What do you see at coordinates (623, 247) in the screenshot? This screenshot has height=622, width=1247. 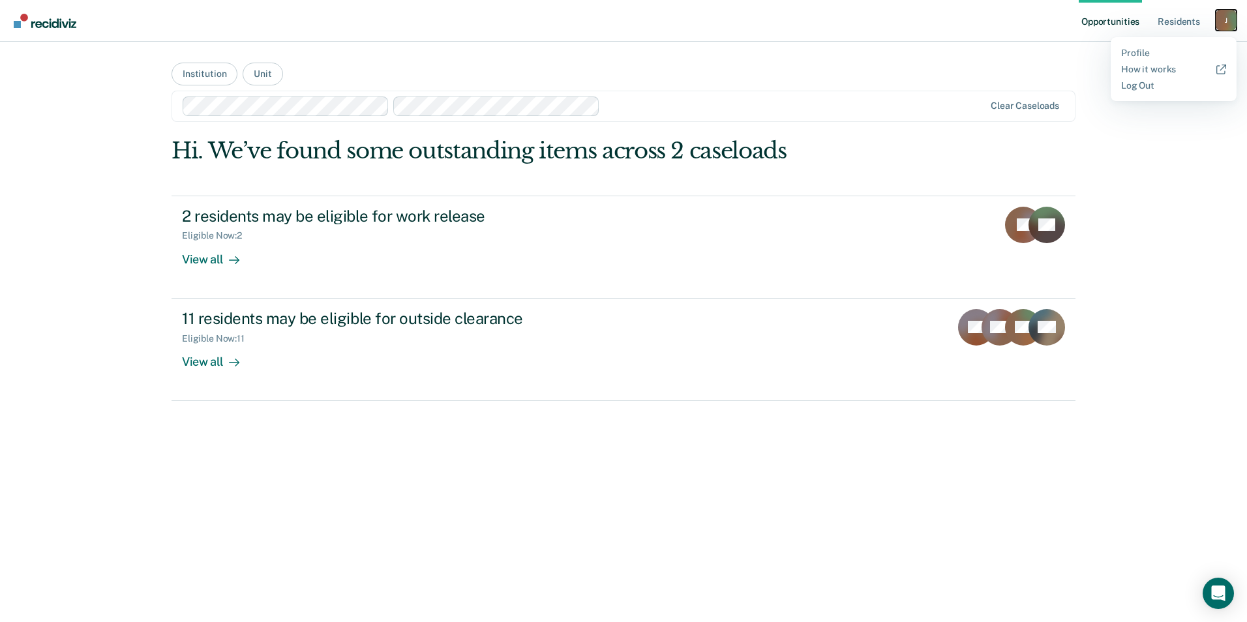 I see `a: 2 residents may be eligible for work releaseEligible Now:2View all` at bounding box center [623, 247].